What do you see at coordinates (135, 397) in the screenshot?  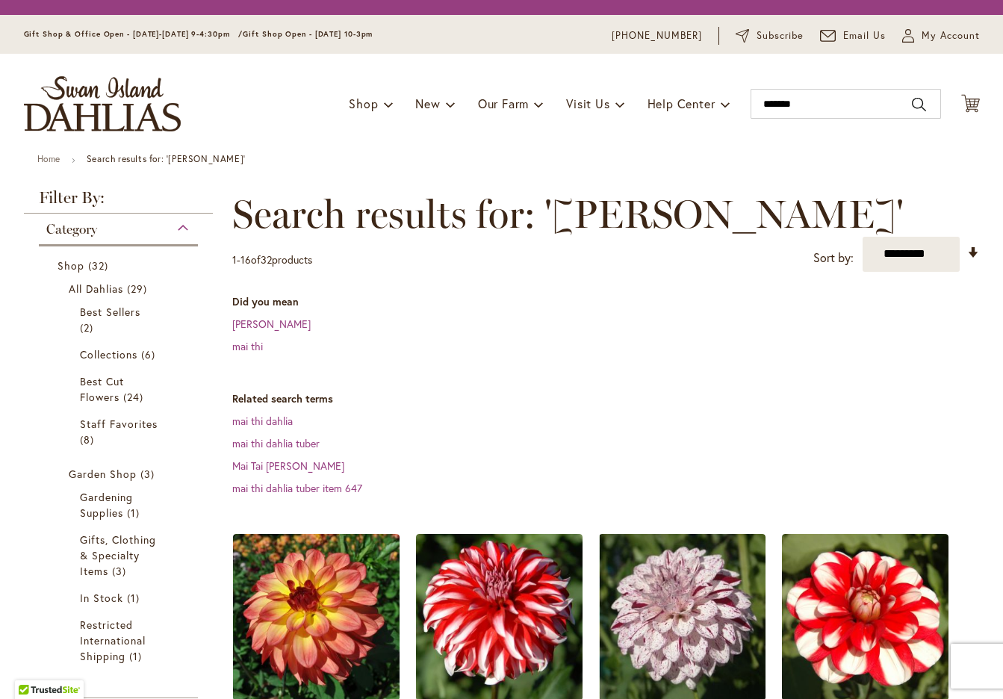 I see `span: 24` at bounding box center [135, 397].